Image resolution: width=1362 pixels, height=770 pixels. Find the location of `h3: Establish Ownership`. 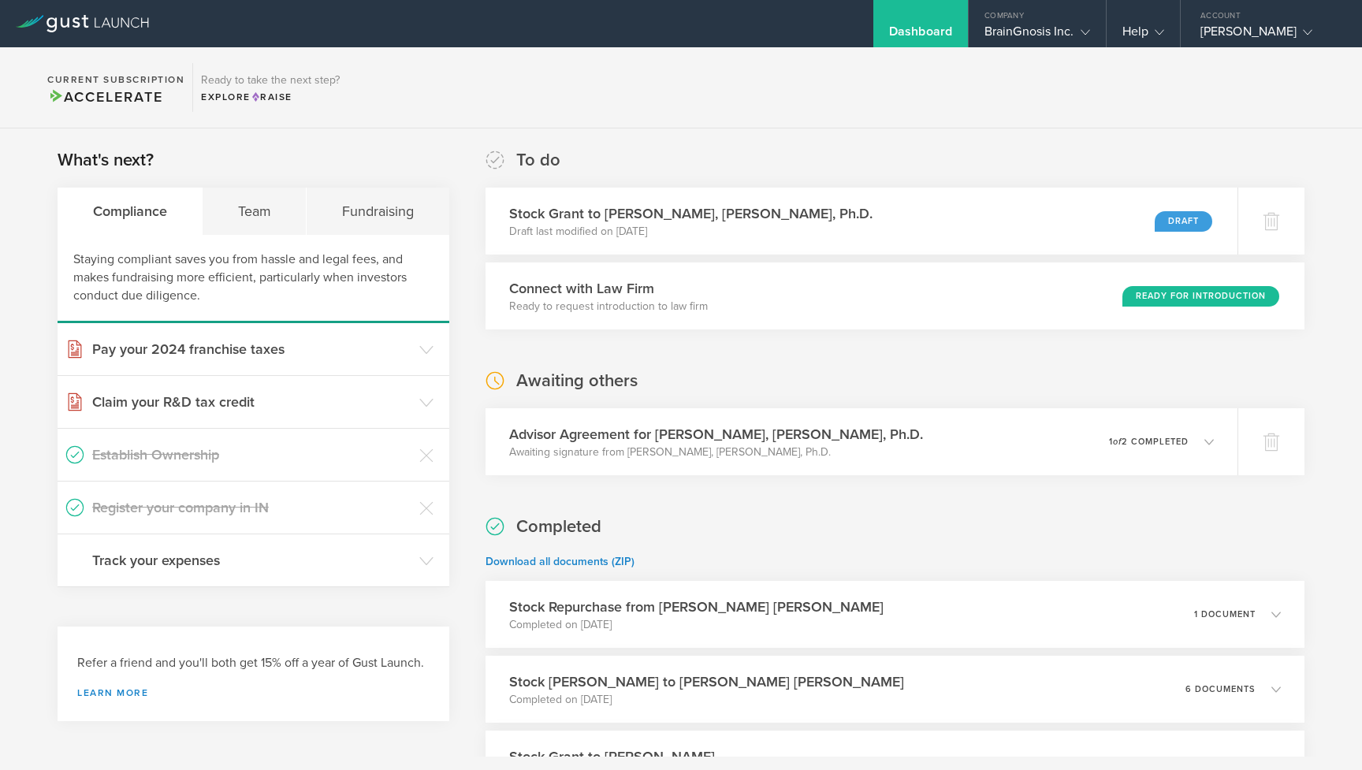

h3: Establish Ownership is located at coordinates (251, 455).